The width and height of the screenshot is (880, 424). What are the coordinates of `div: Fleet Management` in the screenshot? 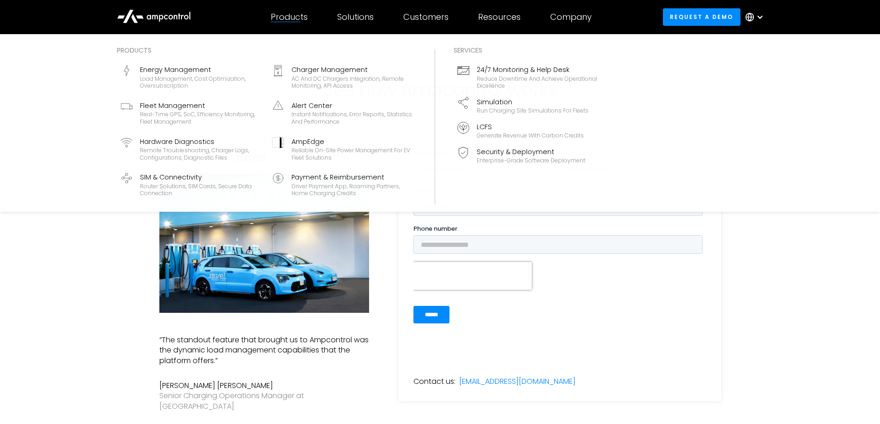 It's located at (200, 106).